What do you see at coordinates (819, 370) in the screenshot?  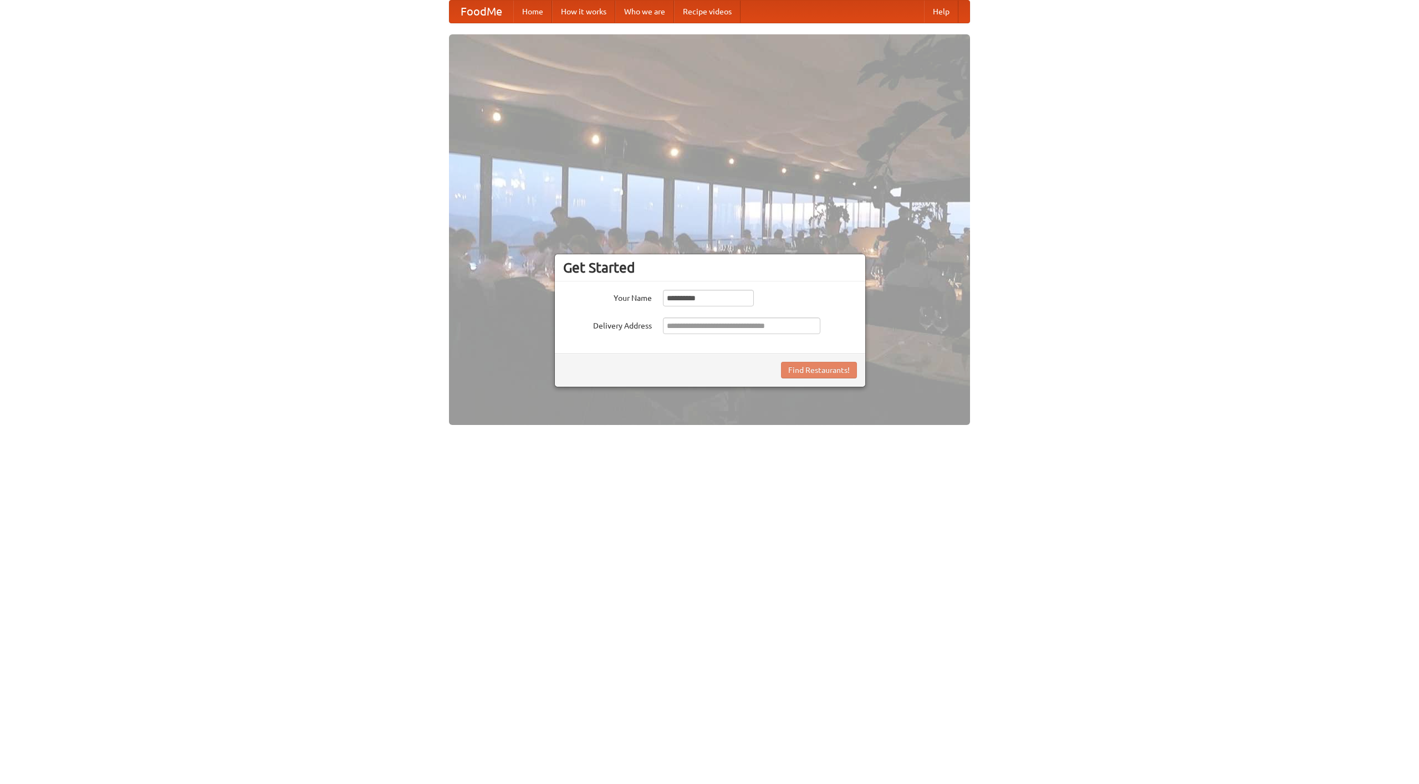 I see `button: Find Restaurants!` at bounding box center [819, 370].